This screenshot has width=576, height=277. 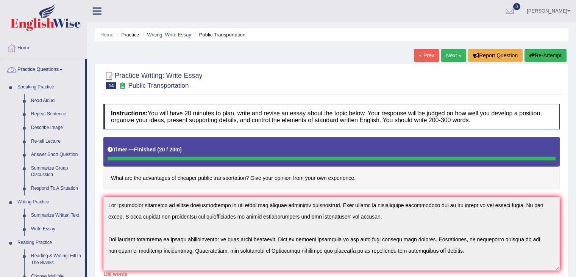 I want to click on h5: Timer —, so click(x=145, y=149).